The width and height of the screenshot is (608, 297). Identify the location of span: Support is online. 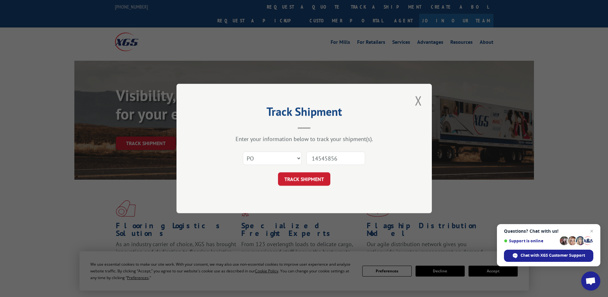
(531, 240).